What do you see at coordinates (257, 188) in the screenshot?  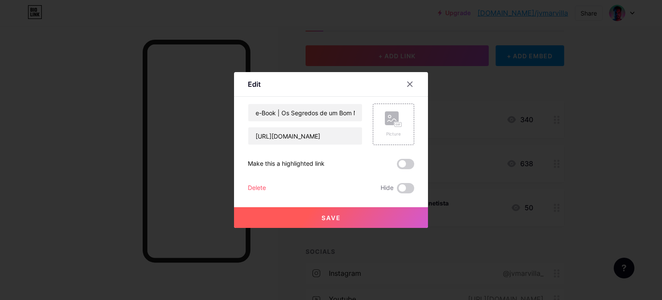 I see `div: Delete` at bounding box center [257, 188].